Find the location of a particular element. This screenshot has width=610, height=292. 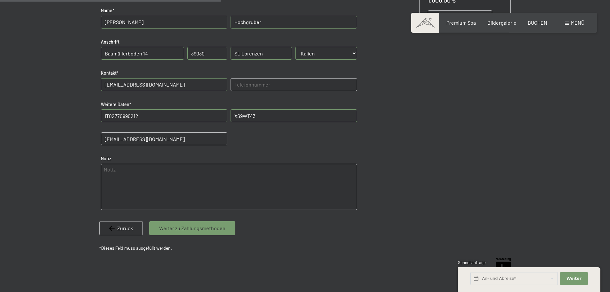

span: Schnellanfrage is located at coordinates (471, 262).